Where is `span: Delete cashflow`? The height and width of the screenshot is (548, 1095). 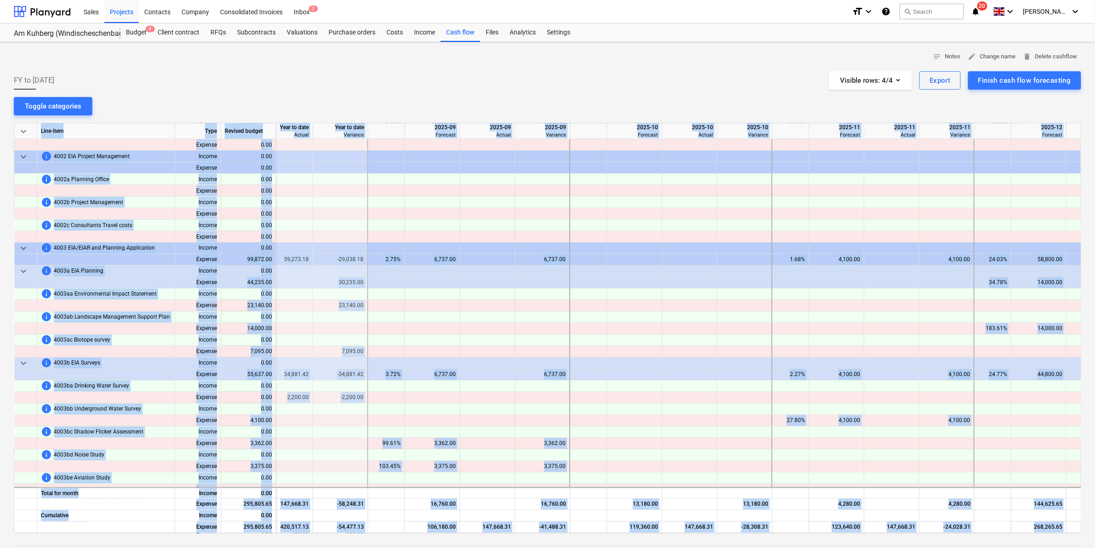
span: Delete cashflow is located at coordinates (1050, 56).